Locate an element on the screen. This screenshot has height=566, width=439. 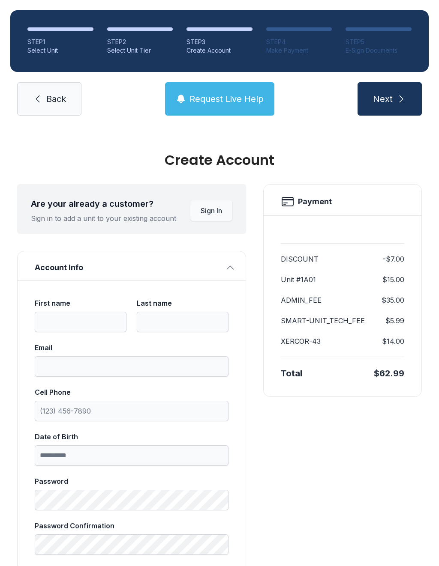
div: STEP 2 is located at coordinates (140, 42).